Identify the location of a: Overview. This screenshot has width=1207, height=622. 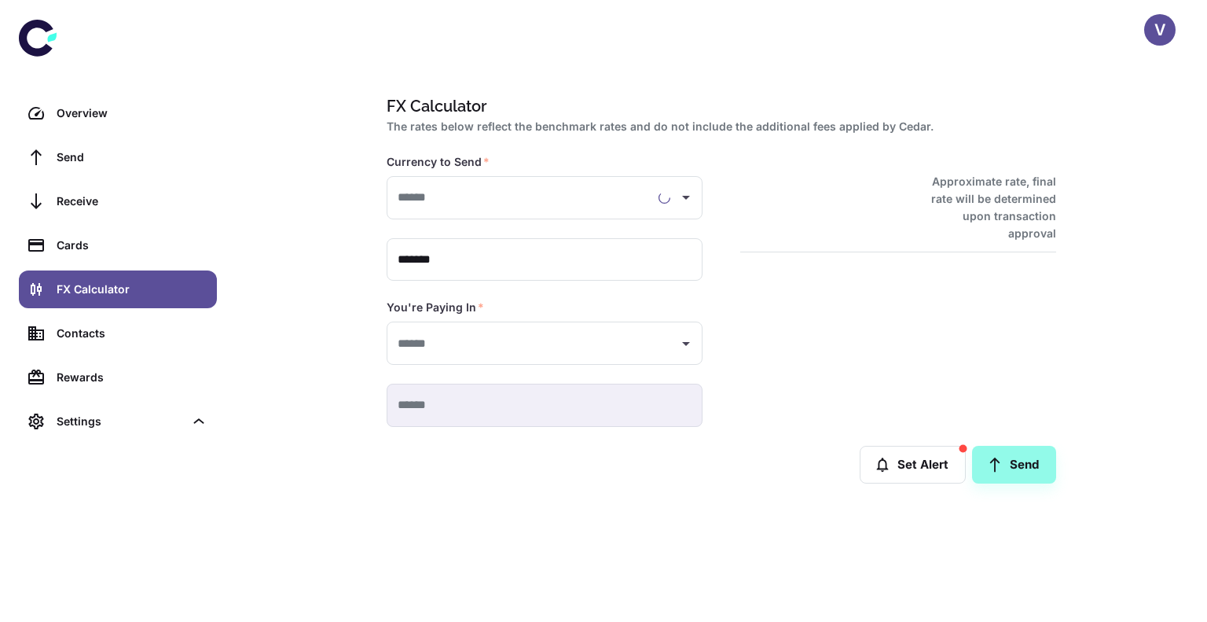
(118, 113).